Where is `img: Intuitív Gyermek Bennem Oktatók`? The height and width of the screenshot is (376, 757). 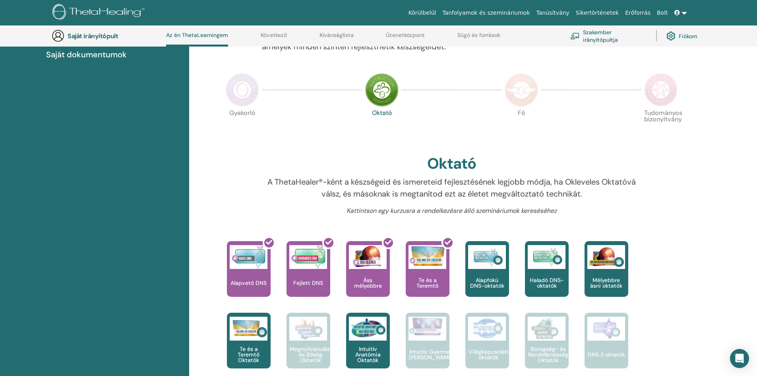 img: Intuitív Gyermek Bennem Oktatók is located at coordinates (427, 326).